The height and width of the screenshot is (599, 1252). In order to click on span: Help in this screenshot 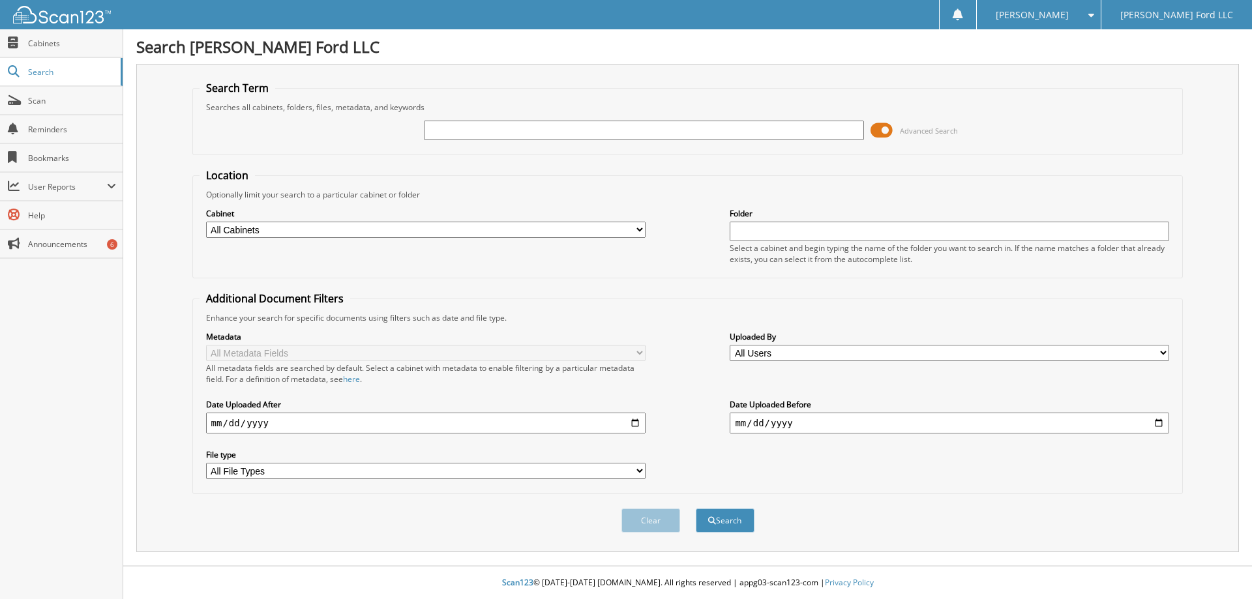, I will do `click(72, 215)`.